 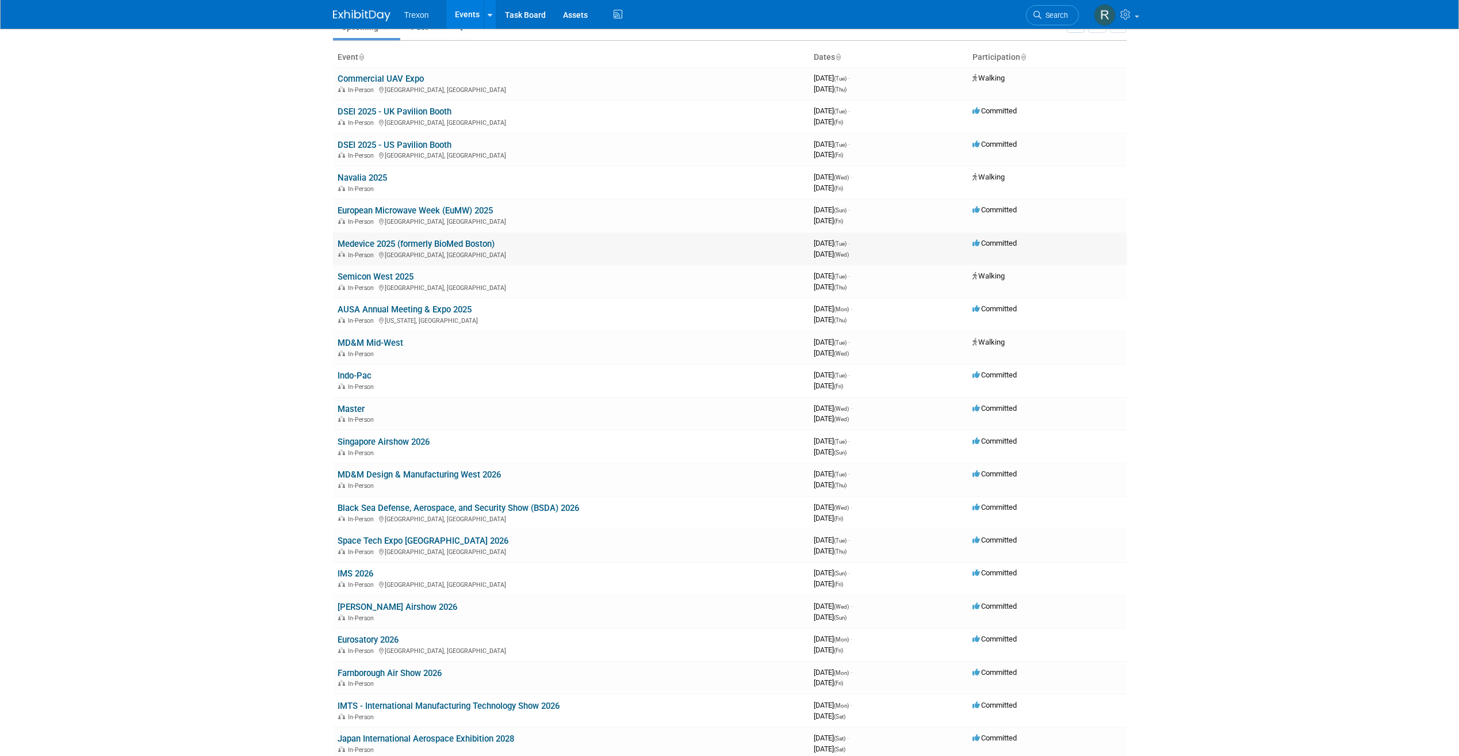 What do you see at coordinates (888, 58) in the screenshot?
I see `th: Dates` at bounding box center [888, 58].